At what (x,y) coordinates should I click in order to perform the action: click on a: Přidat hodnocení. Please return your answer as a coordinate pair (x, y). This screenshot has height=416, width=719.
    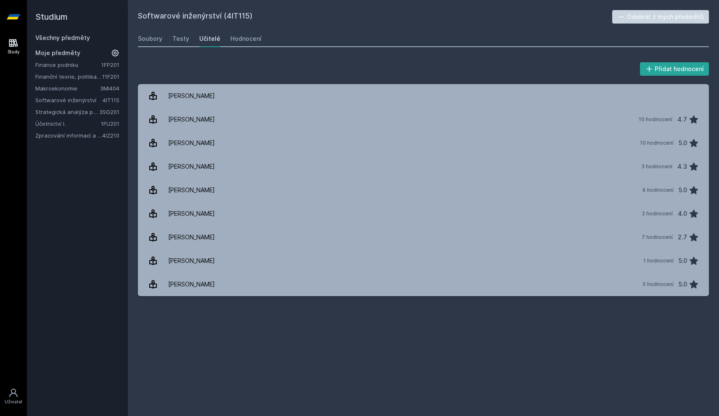
    Looking at the image, I should click on (675, 69).